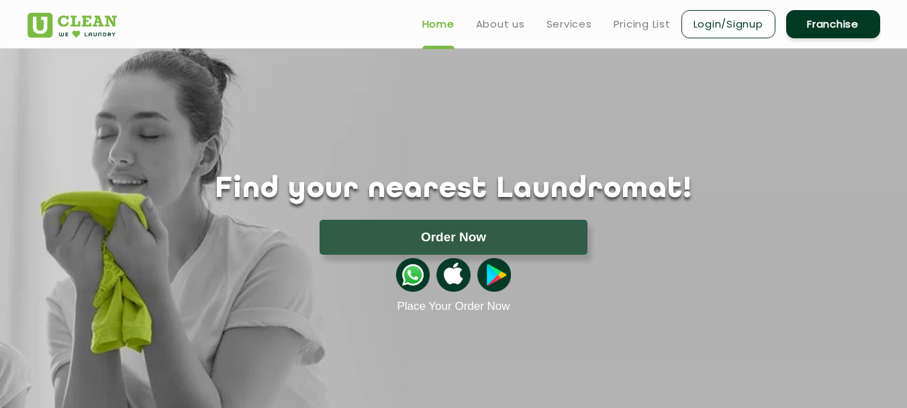 The width and height of the screenshot is (907, 408). Describe the element at coordinates (413, 275) in the screenshot. I see `img: whatsappicon.png` at that location.